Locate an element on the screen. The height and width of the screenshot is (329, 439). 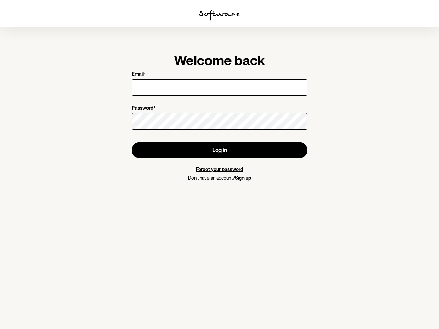
p: Don't have an account? is located at coordinates (219, 178).